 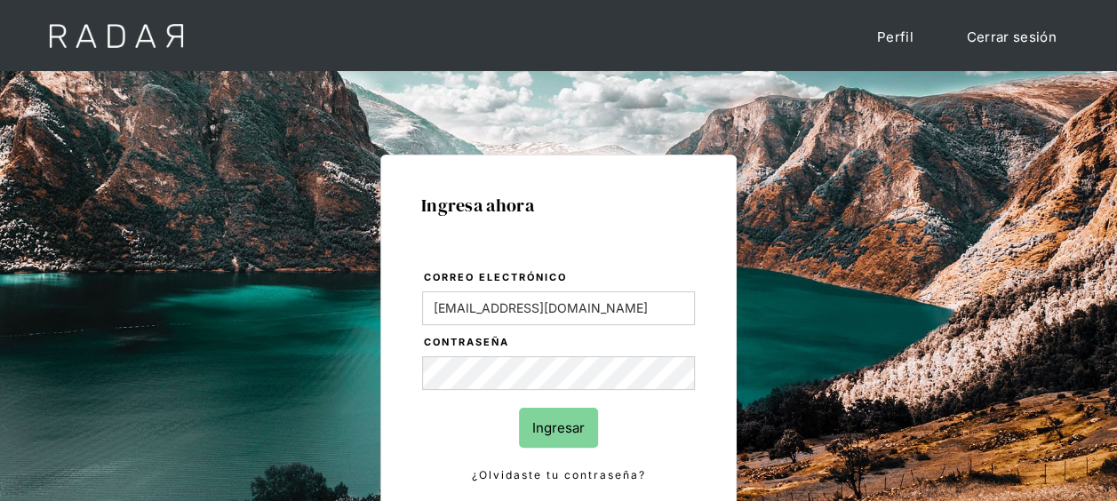 What do you see at coordinates (558, 428) in the screenshot?
I see `input: Ingresar` at bounding box center [558, 428].